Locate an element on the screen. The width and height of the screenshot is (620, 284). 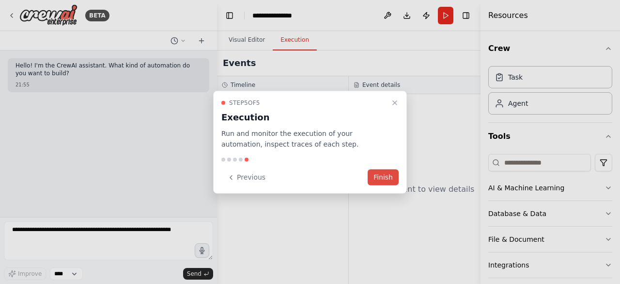
p: Run and monitor the execution of your automation, inspect traces of each step. is located at coordinates (304, 139).